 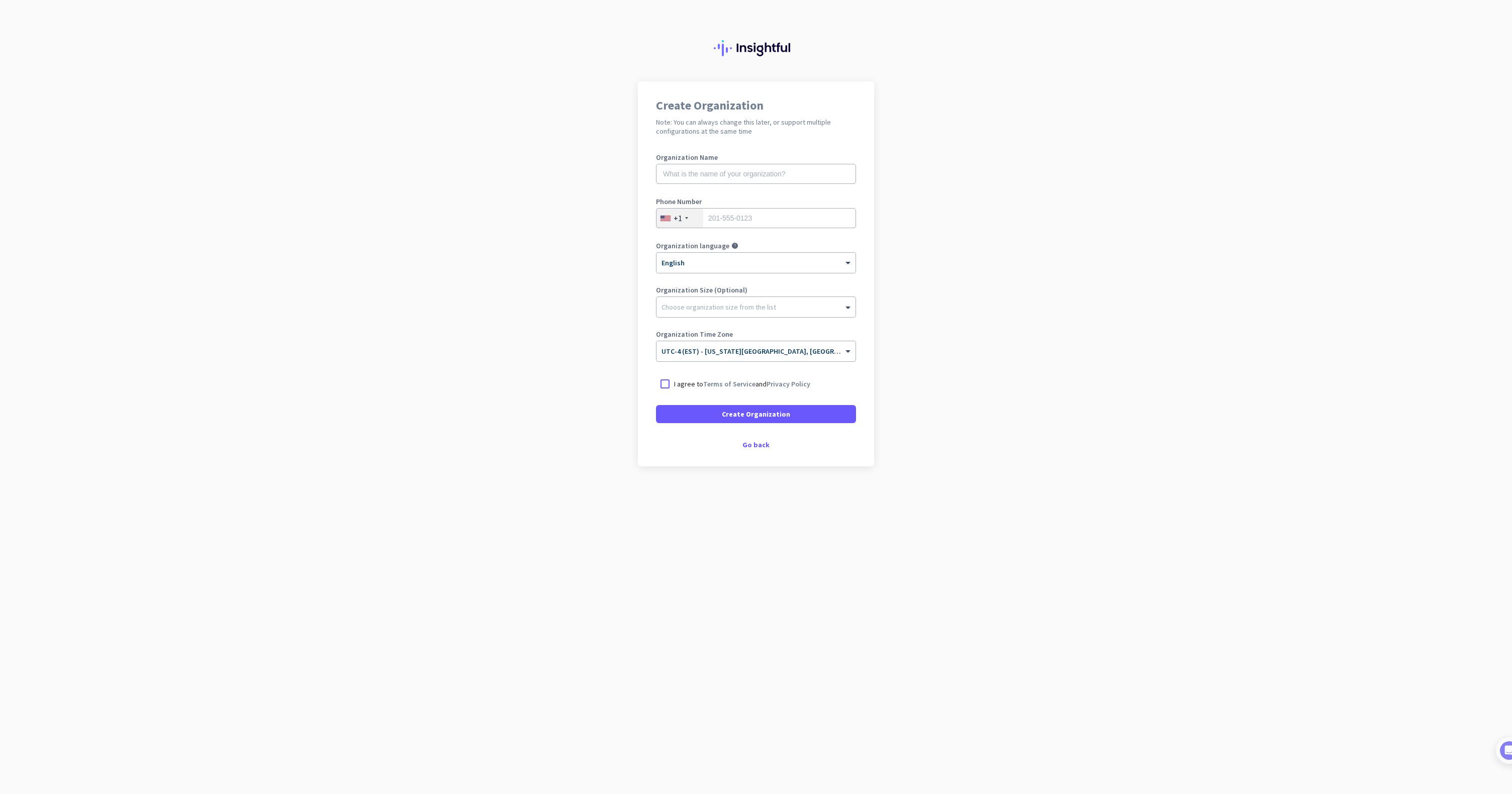 I want to click on label: Organization language, so click(x=693, y=245).